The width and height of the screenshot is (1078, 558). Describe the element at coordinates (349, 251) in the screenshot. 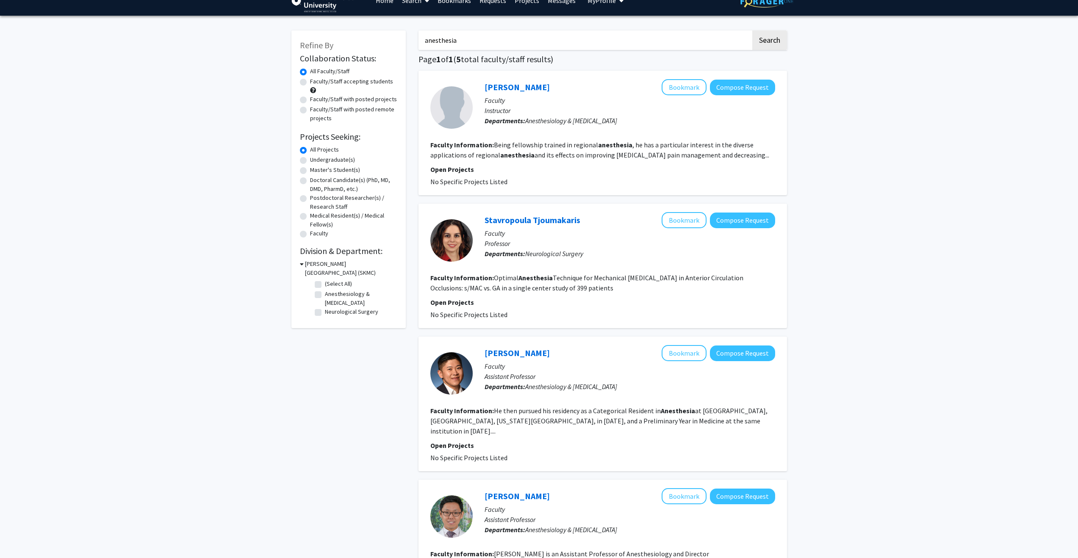

I see `h2: Division & Department:` at that location.